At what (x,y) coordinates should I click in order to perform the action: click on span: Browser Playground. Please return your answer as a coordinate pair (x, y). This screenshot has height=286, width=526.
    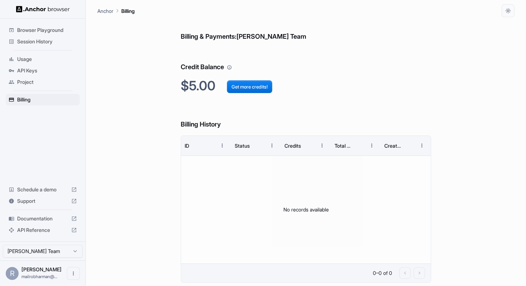
    Looking at the image, I should click on (47, 30).